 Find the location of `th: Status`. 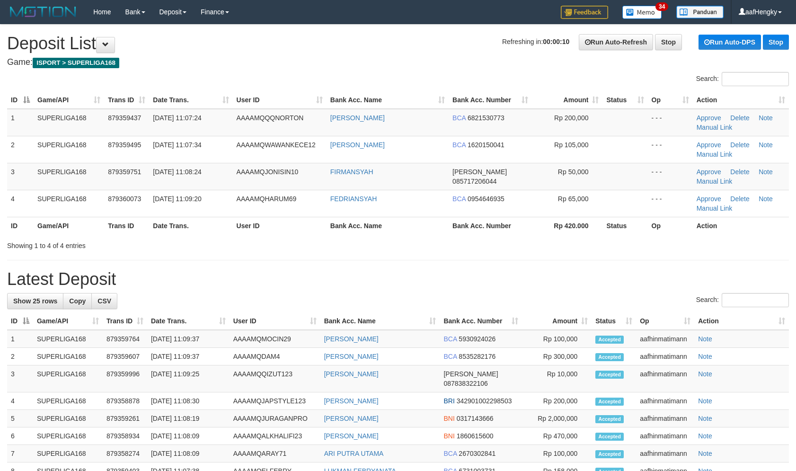

th: Status is located at coordinates (625, 225).